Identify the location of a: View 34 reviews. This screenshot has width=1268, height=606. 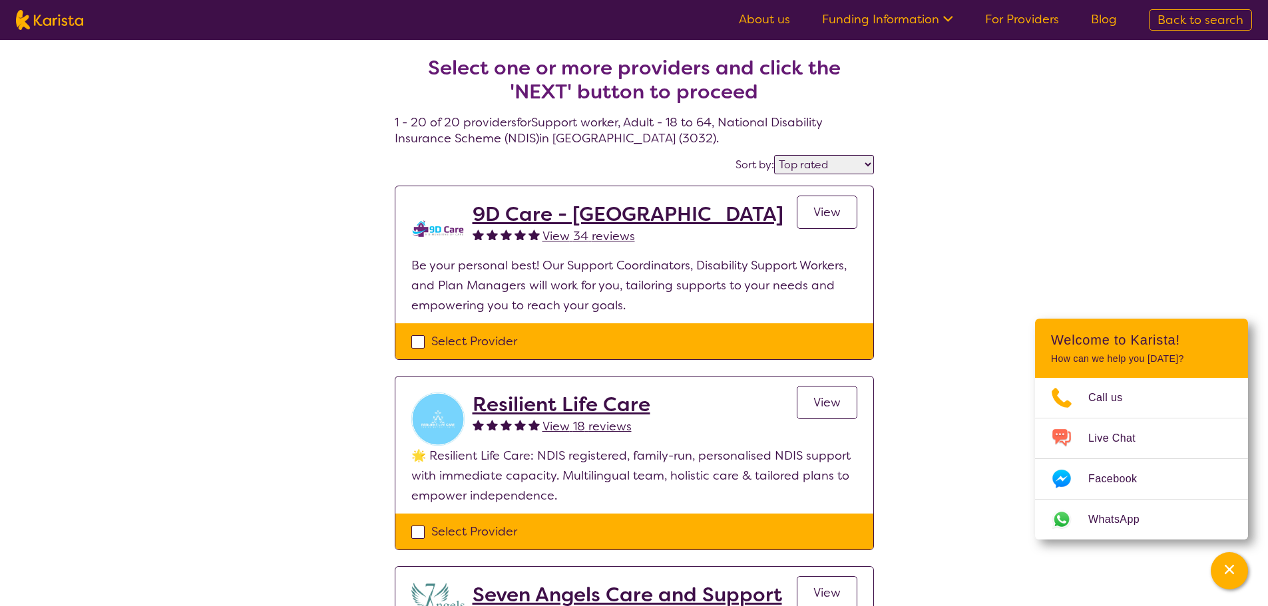
(588, 236).